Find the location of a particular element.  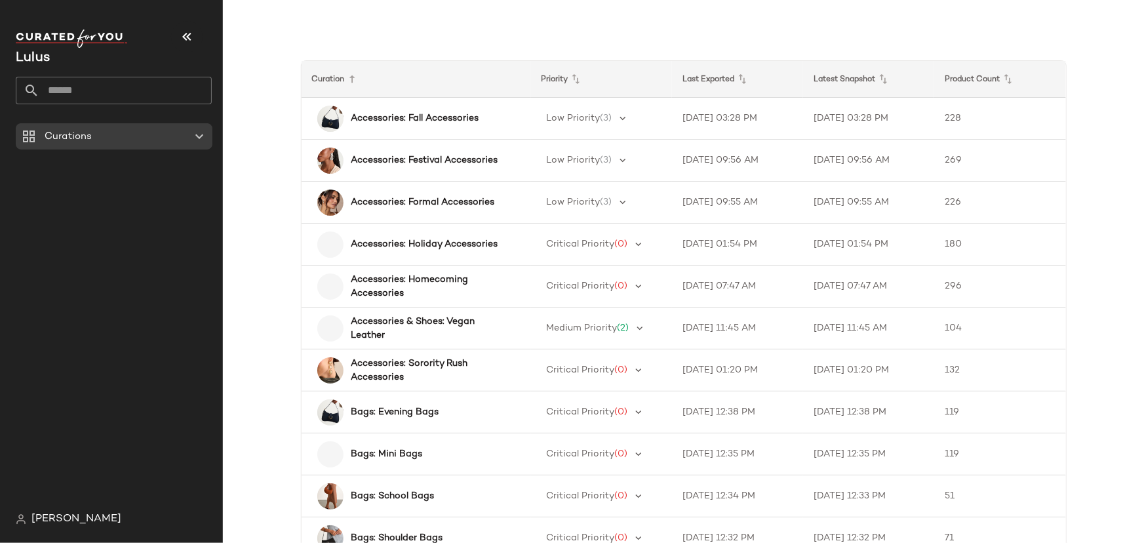

th: Priority is located at coordinates (602, 79).